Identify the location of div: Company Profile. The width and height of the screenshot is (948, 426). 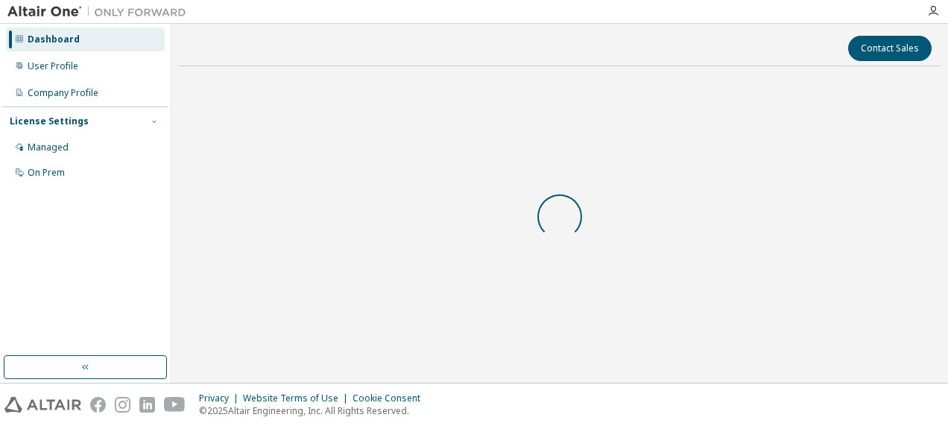
(63, 93).